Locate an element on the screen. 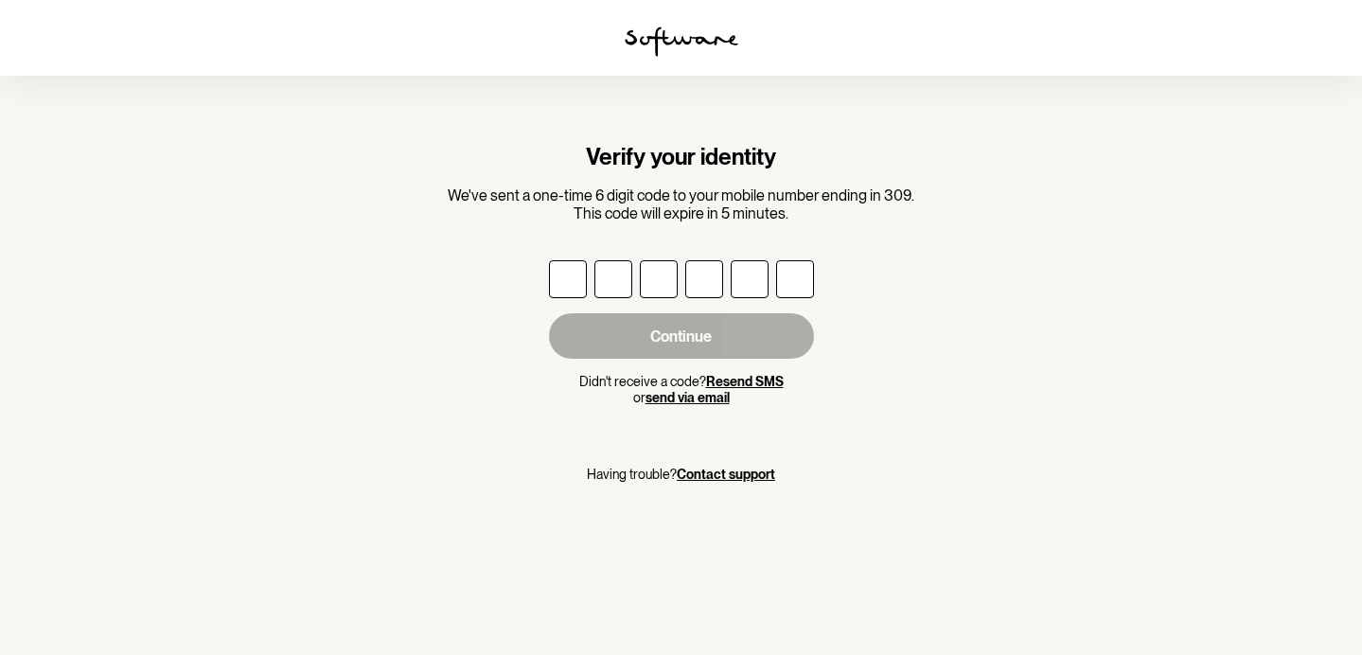 Image resolution: width=1362 pixels, height=655 pixels. button: send via email is located at coordinates (687, 398).